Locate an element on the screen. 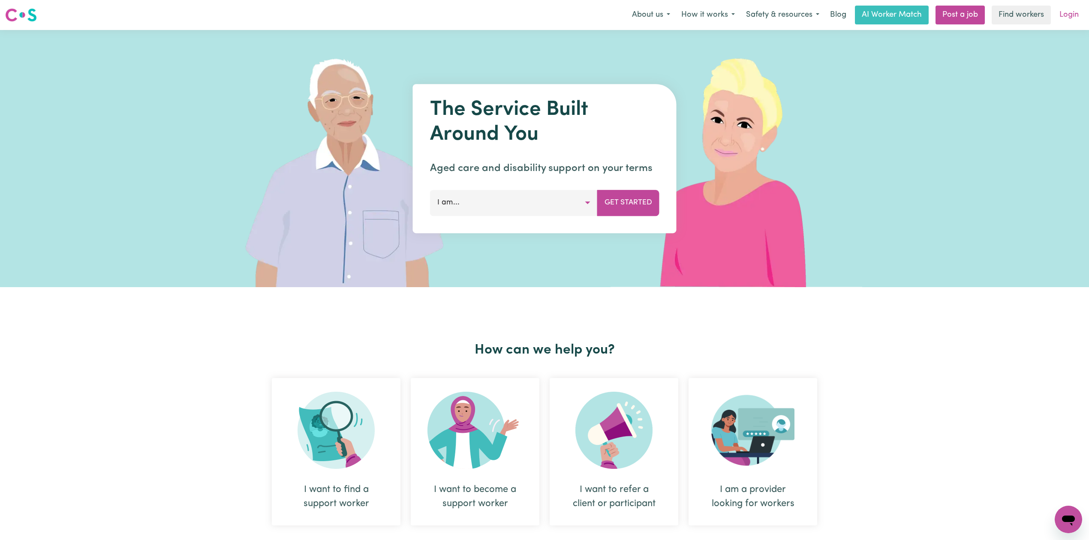  a: Blog is located at coordinates (838, 15).